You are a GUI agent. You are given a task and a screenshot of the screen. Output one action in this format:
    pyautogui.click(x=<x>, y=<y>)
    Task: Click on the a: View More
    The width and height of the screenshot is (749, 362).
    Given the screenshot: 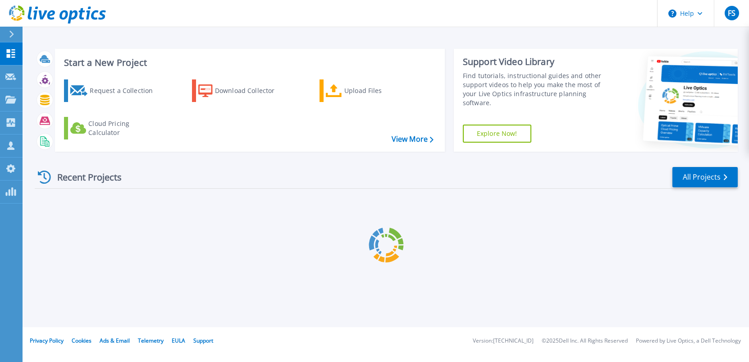 What is the action you would take?
    pyautogui.click(x=413, y=139)
    